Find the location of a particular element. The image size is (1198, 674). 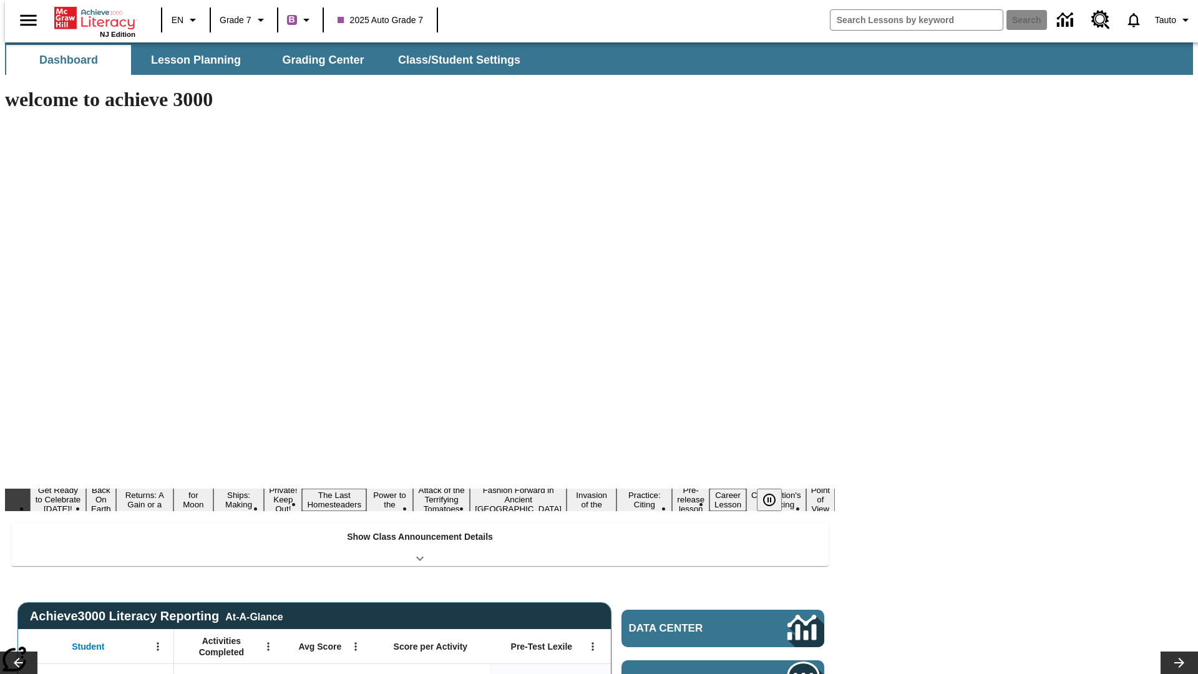

a: Resource Center, Will open in new tab is located at coordinates (1101, 20).